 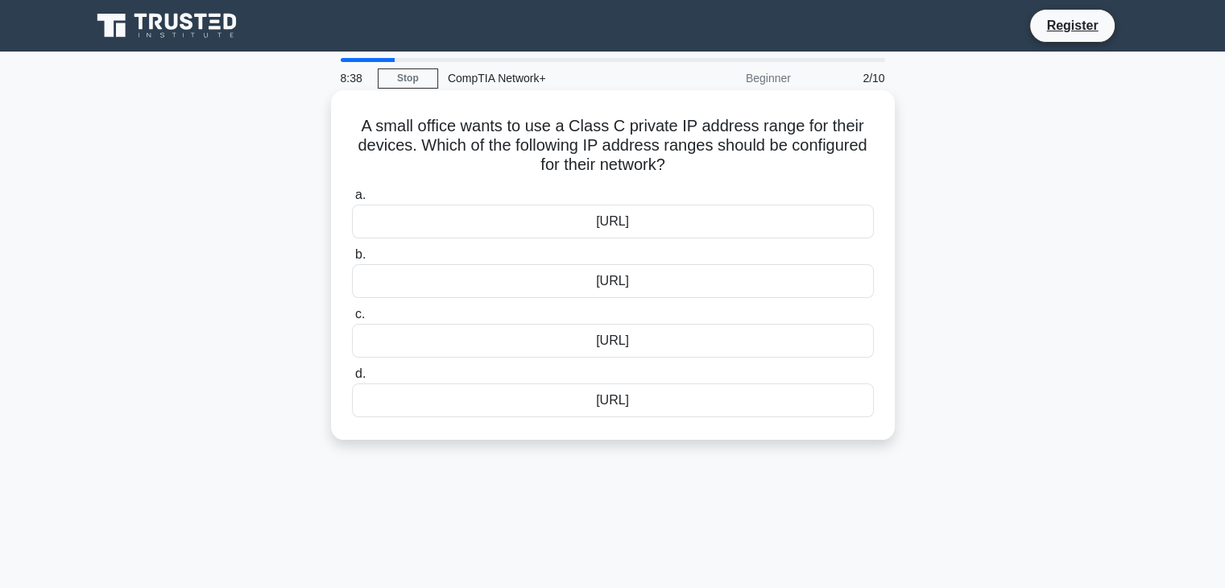 I want to click on a: Register, so click(x=1072, y=25).